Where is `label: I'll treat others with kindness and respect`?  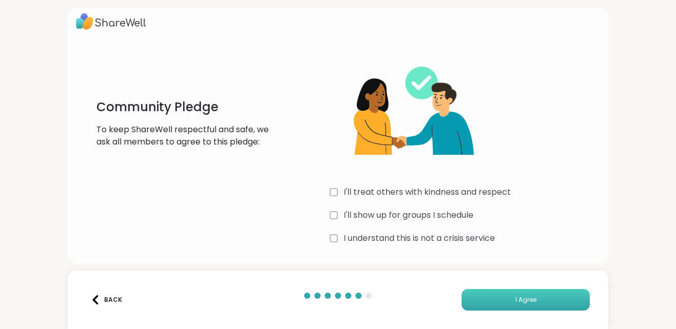 label: I'll treat others with kindness and respect is located at coordinates (427, 192).